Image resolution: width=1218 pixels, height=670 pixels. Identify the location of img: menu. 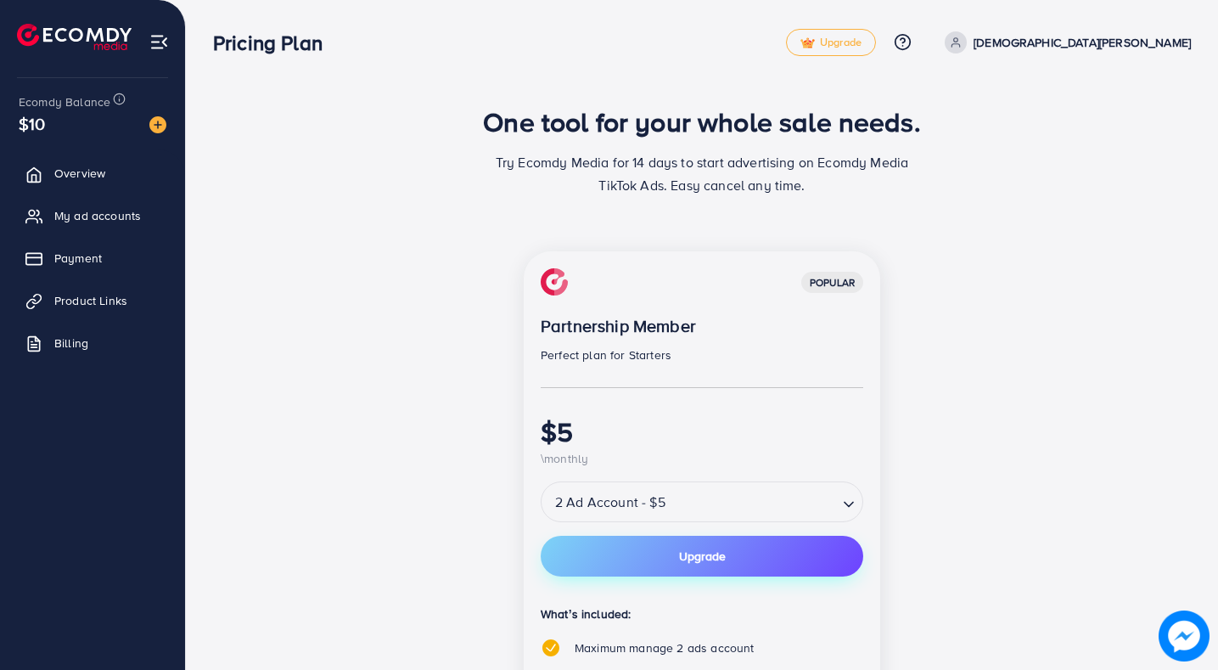
(159, 42).